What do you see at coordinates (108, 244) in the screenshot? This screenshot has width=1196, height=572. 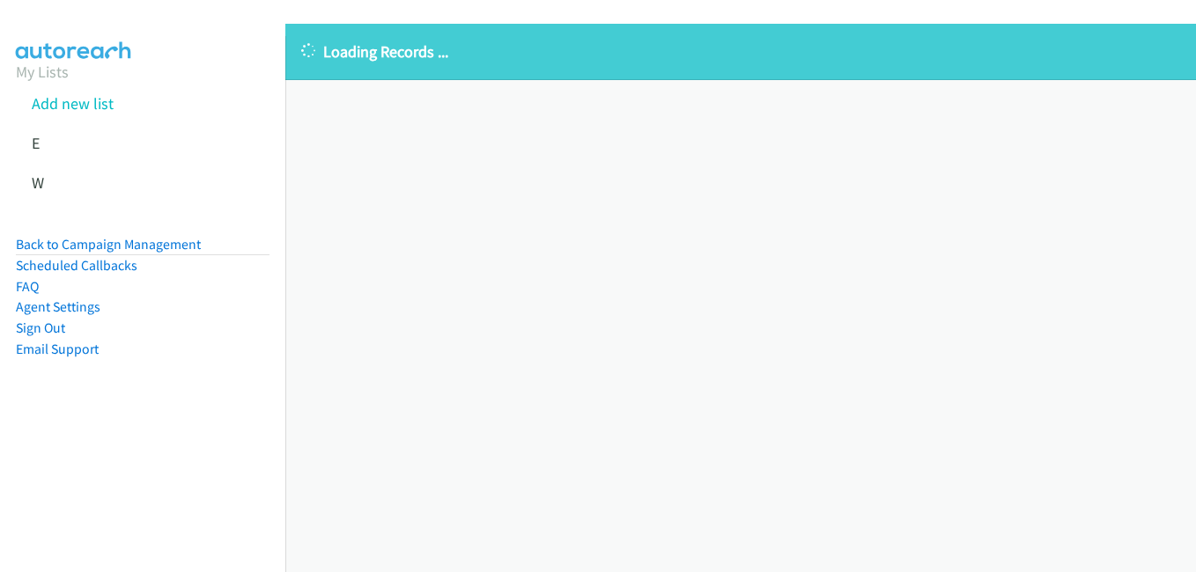 I see `a: Back to Campaign Management` at bounding box center [108, 244].